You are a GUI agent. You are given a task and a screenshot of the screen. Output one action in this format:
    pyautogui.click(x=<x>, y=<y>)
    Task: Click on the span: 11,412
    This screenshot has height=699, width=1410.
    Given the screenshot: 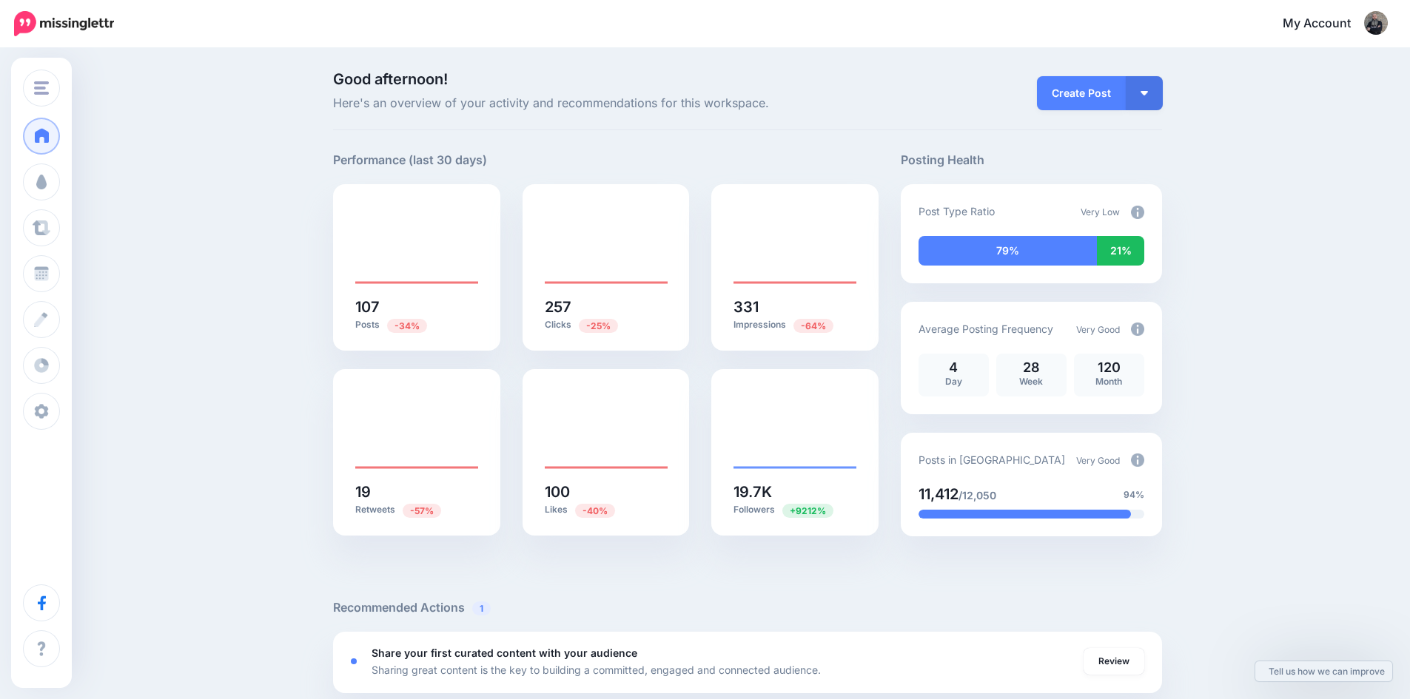 What is the action you would take?
    pyautogui.click(x=939, y=494)
    